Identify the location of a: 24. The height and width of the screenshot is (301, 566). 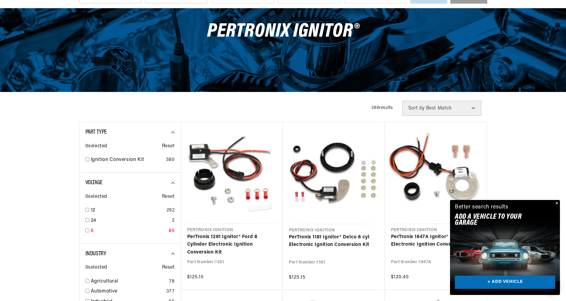
(130, 221).